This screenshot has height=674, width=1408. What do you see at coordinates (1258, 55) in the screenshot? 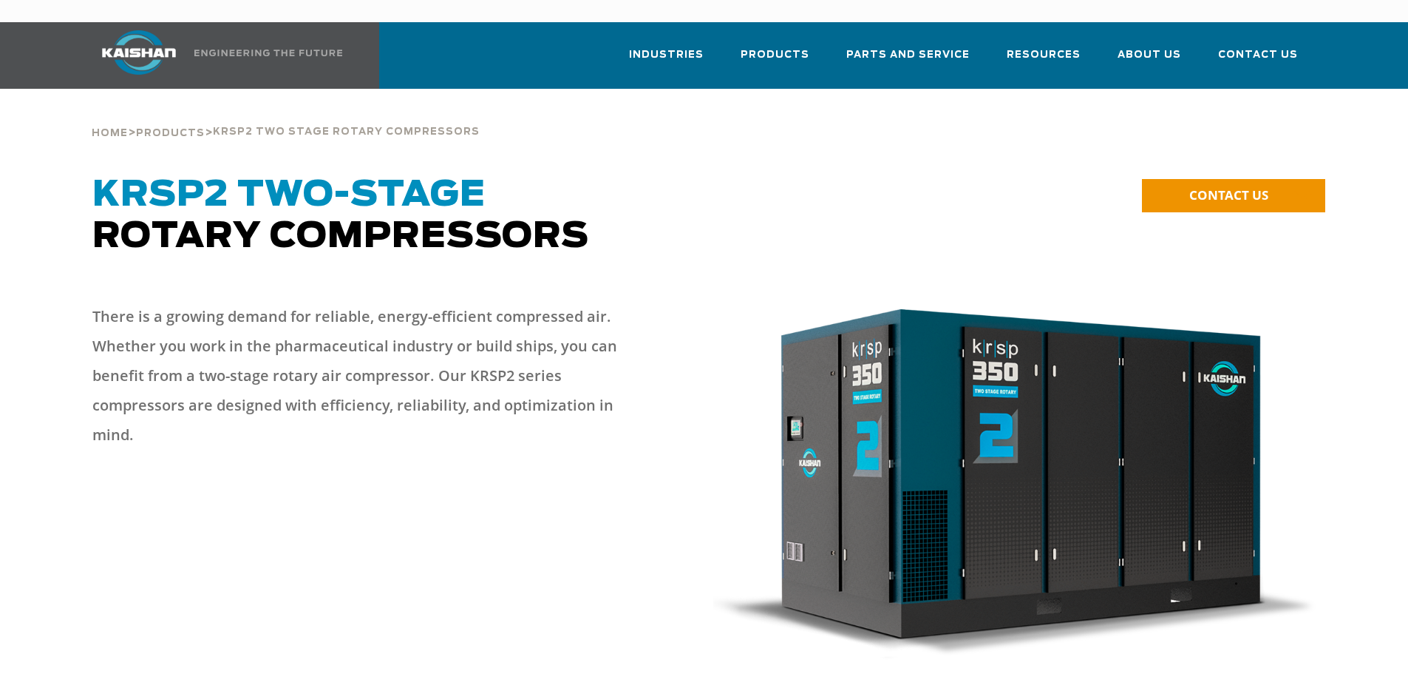
I see `span: Contact Us` at bounding box center [1258, 55].